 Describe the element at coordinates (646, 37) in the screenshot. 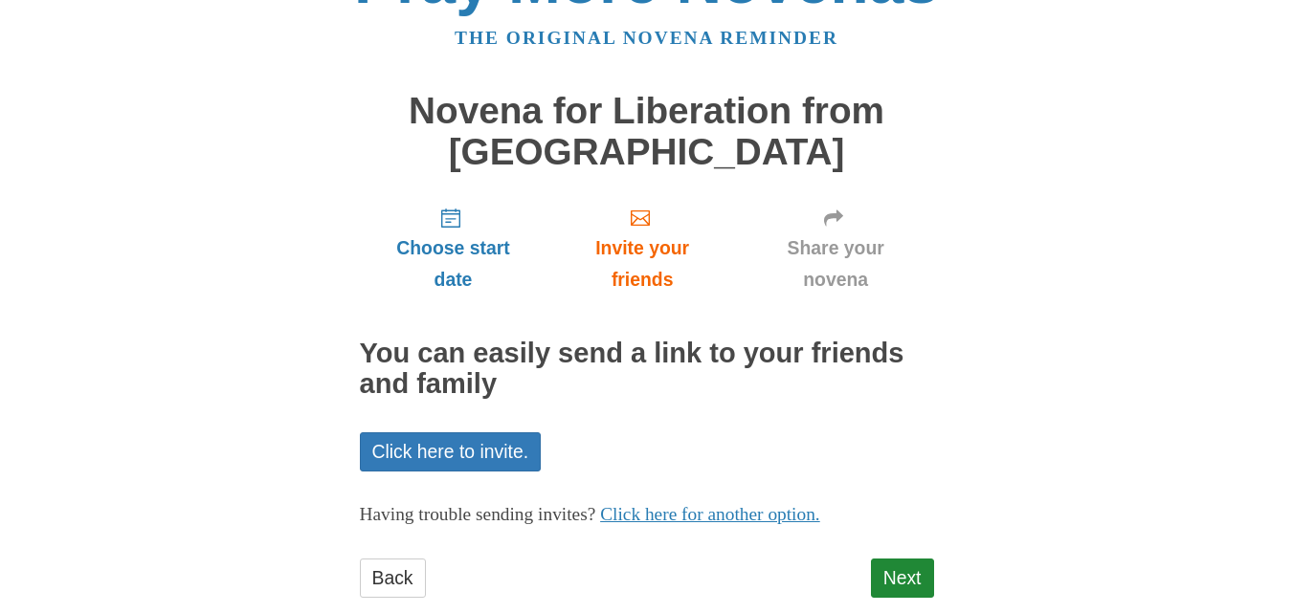

I see `a: The original novena reminder` at that location.